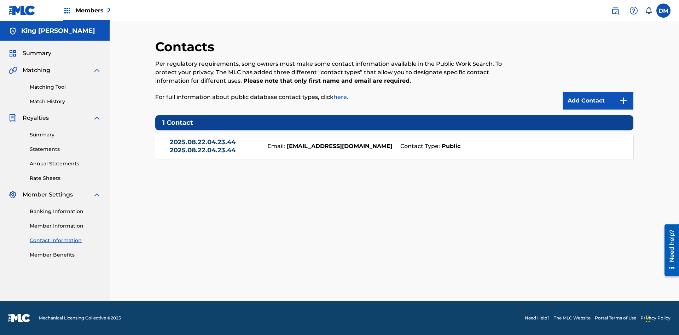  Describe the element at coordinates (510, 146) in the screenshot. I see `div: Contact Type:` at that location.